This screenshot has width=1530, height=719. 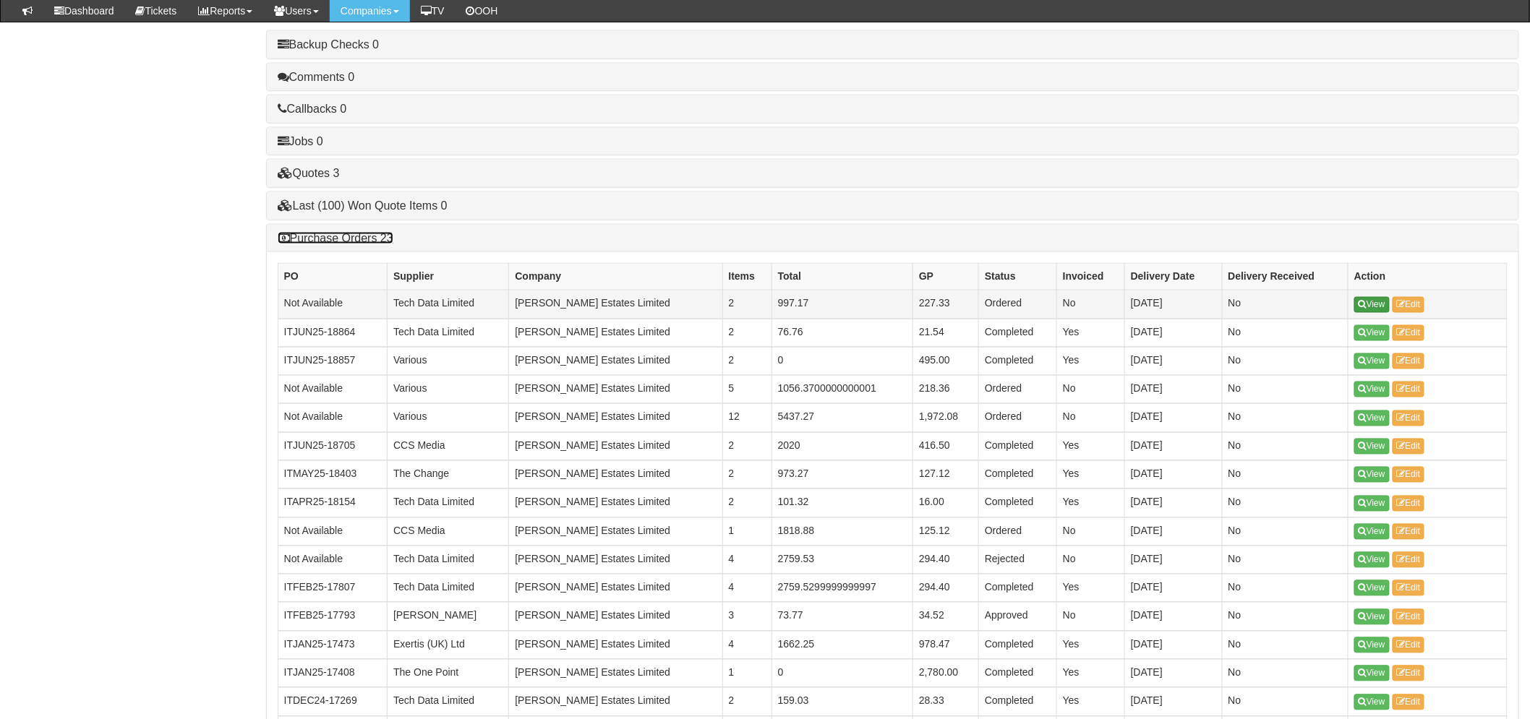 What do you see at coordinates (1018, 277) in the screenshot?
I see `th: Status` at bounding box center [1018, 277].